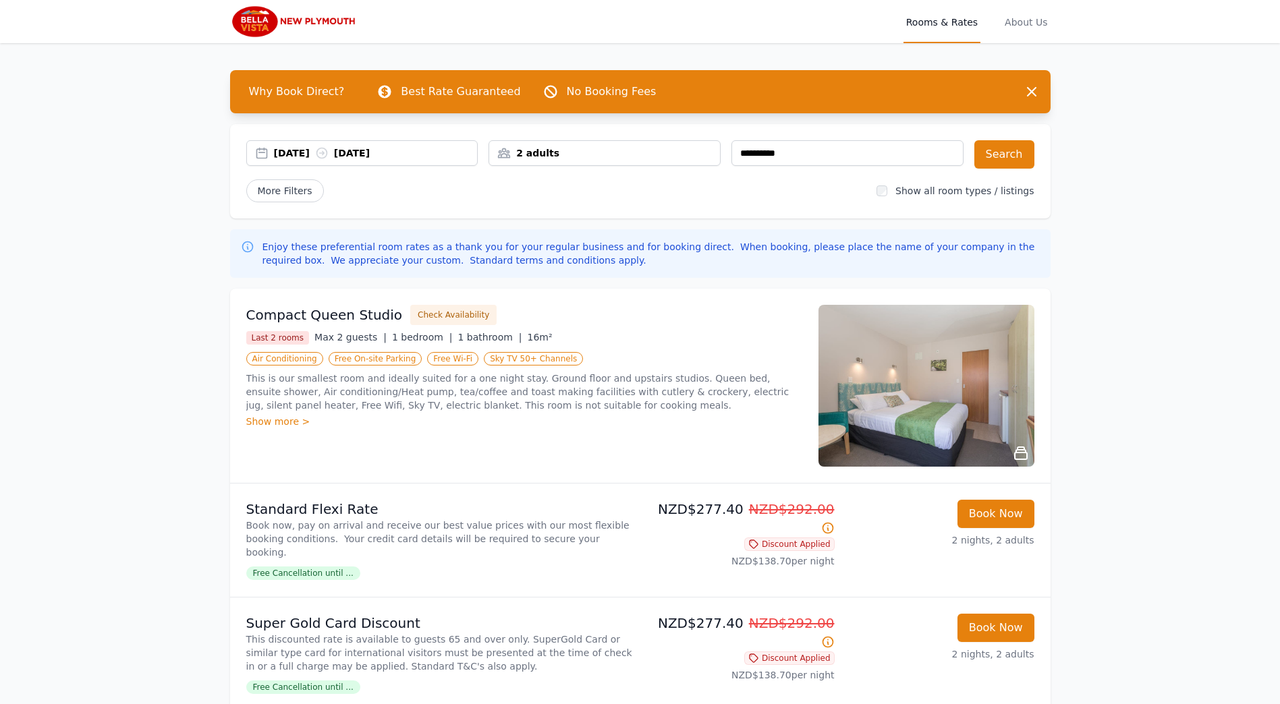  I want to click on span: 1 bathroom |, so click(489, 337).